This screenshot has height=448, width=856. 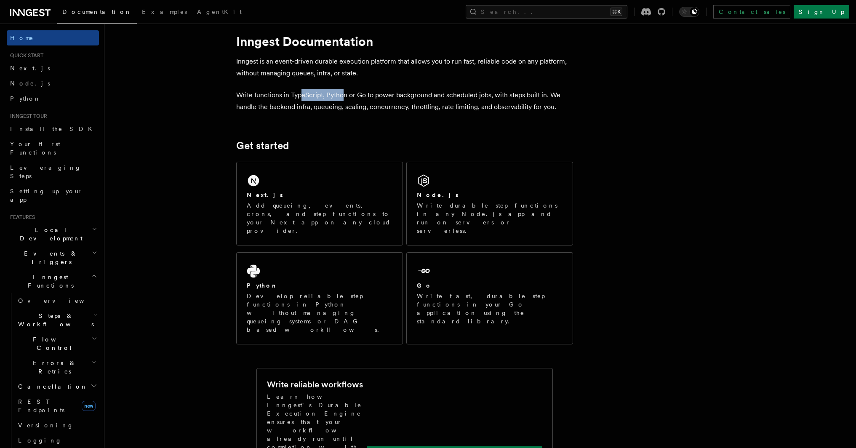 What do you see at coordinates (46, 425) in the screenshot?
I see `span: Versioning` at bounding box center [46, 425].